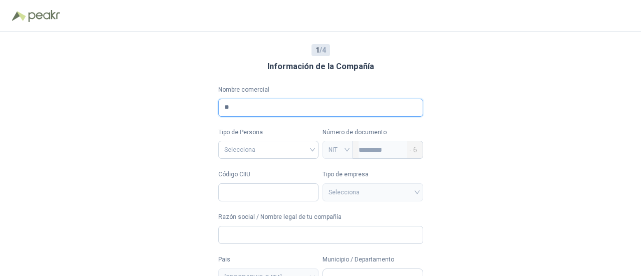  Describe the element at coordinates (19, 16) in the screenshot. I see `img: Logo` at that location.